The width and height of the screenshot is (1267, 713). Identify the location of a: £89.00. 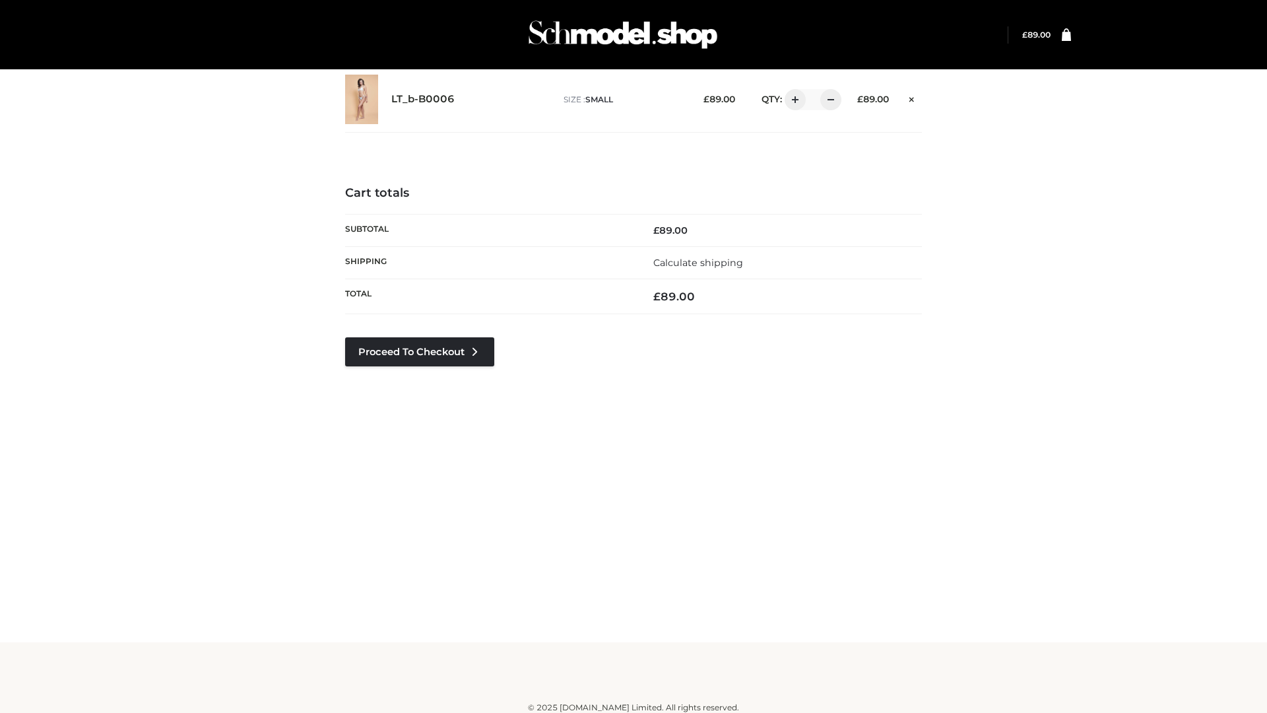
(1036, 34).